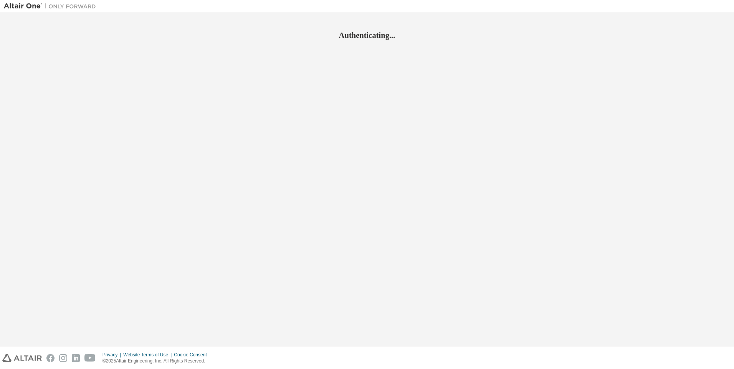  Describe the element at coordinates (90, 358) in the screenshot. I see `img: youtube.svg` at that location.